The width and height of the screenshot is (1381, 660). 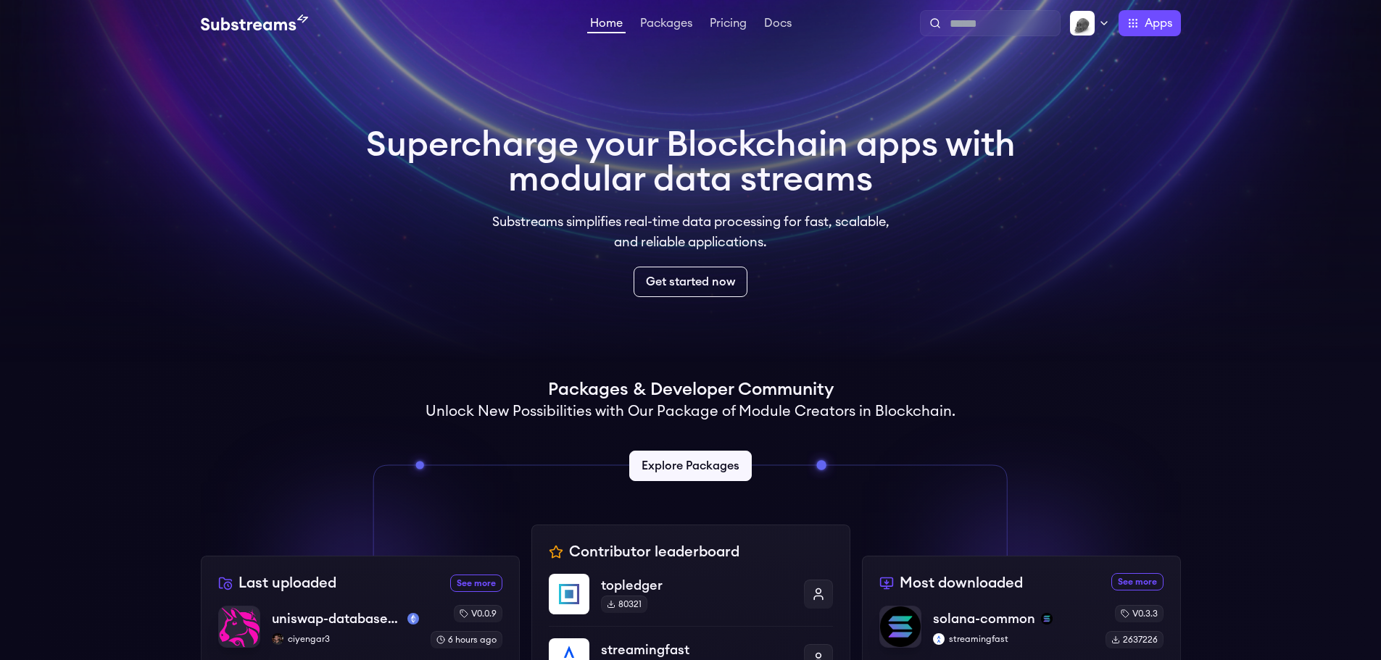 What do you see at coordinates (476, 583) in the screenshot?
I see `a: See more recently uploaded packages` at bounding box center [476, 583].